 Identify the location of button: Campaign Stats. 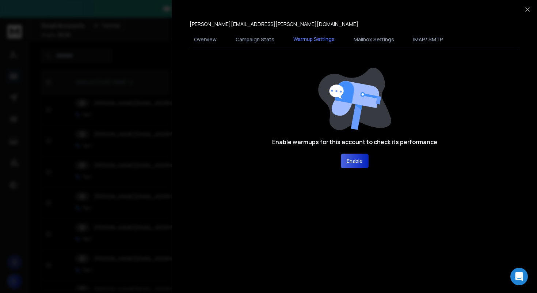
(255, 39).